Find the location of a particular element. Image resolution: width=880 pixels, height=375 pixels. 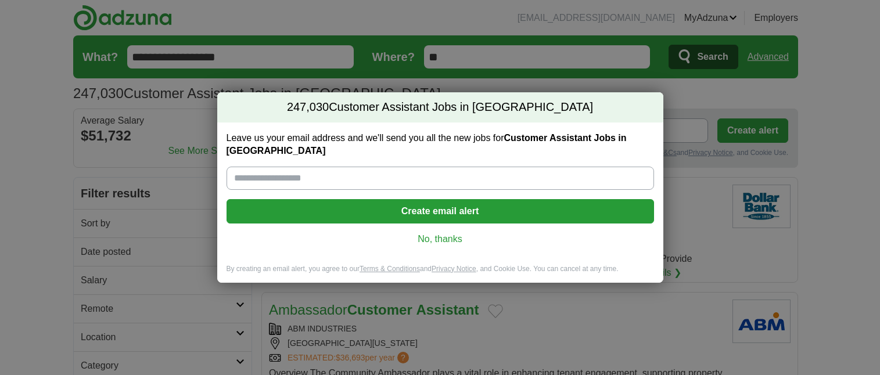

a: No, thanks is located at coordinates (440, 239).